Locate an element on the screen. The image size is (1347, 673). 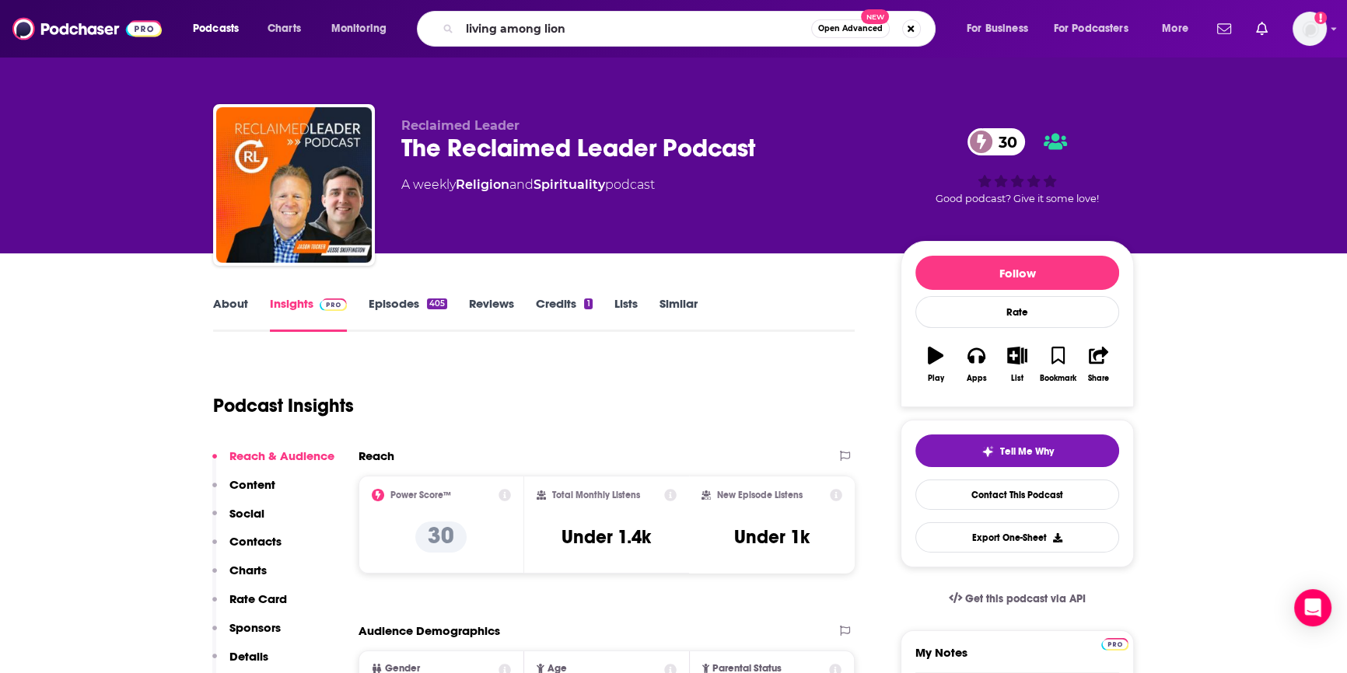
span: Reclaimed Leader is located at coordinates (460, 125).